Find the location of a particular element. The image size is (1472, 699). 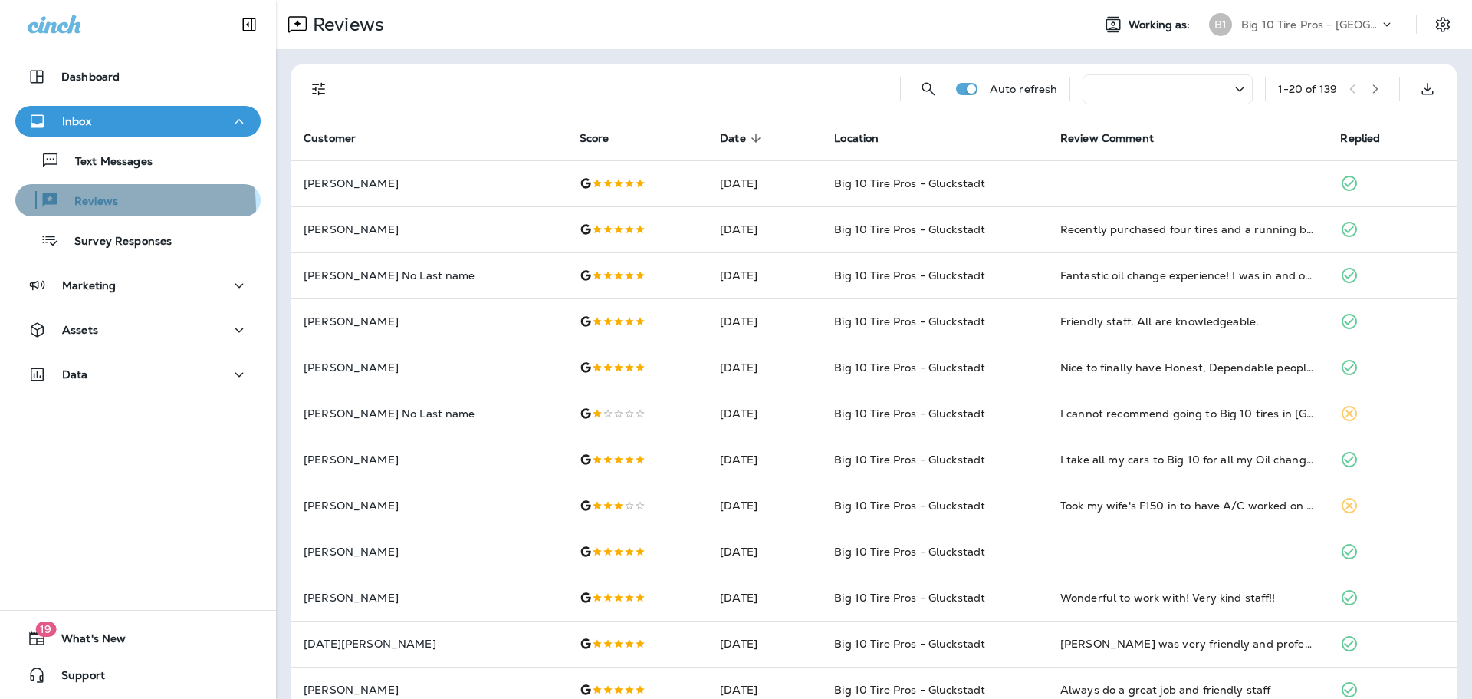

p: Assets is located at coordinates (80, 330).